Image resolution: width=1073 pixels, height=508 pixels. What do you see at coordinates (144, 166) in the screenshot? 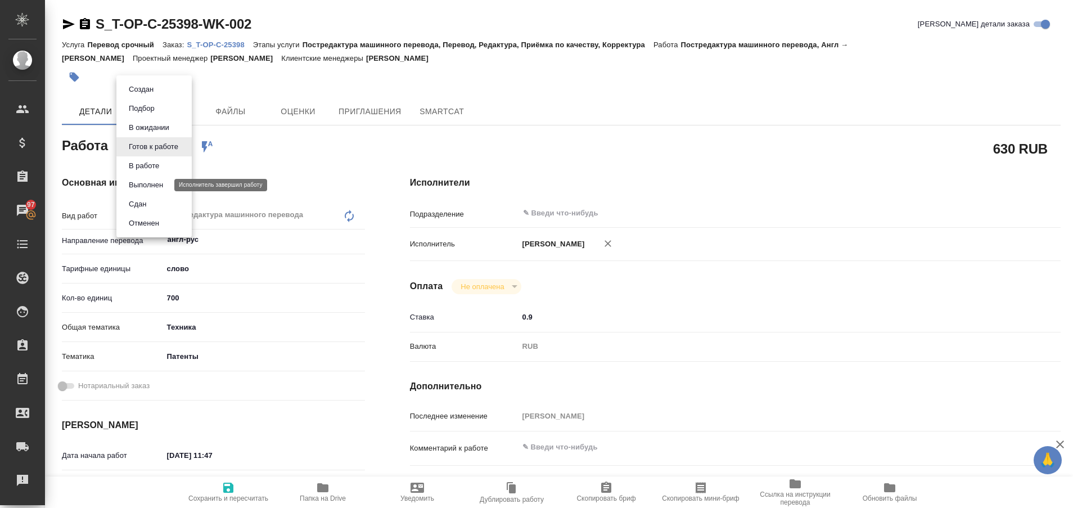
I see `button: В работе` at bounding box center [144, 166].